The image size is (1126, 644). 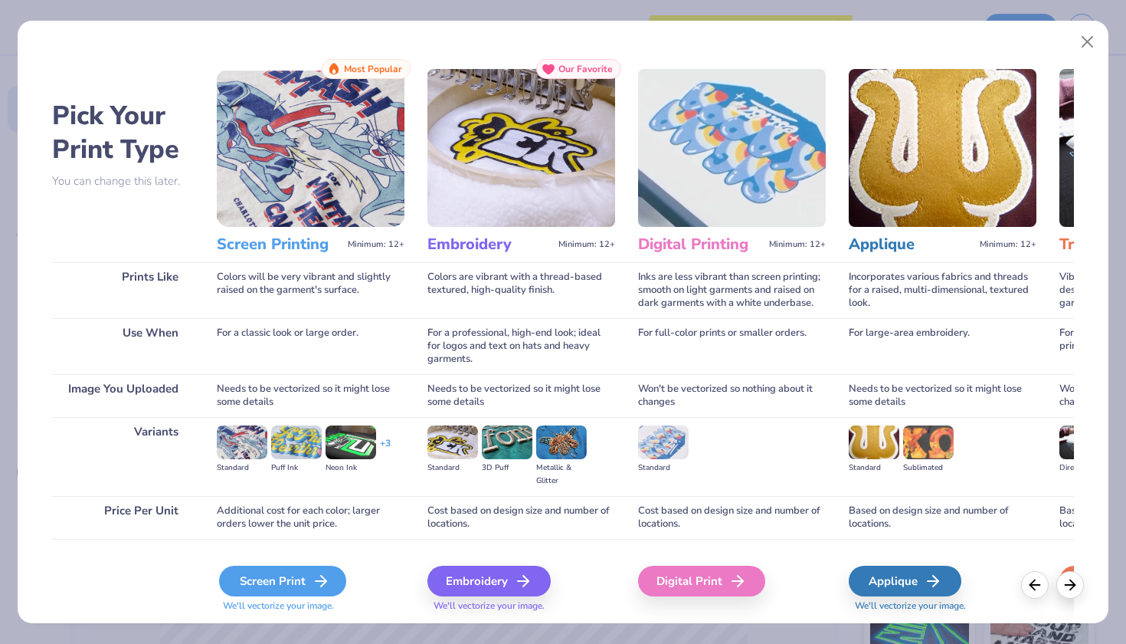 I want to click on div: Digital Print, so click(x=702, y=581).